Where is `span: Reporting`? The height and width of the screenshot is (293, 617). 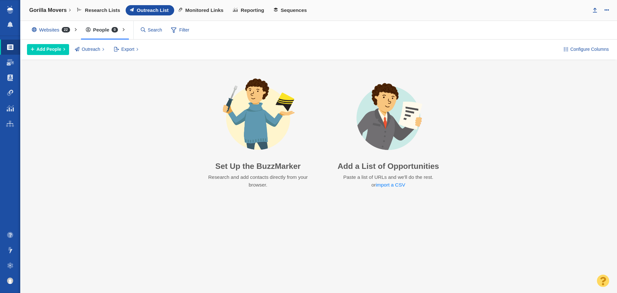 span: Reporting is located at coordinates (252, 10).